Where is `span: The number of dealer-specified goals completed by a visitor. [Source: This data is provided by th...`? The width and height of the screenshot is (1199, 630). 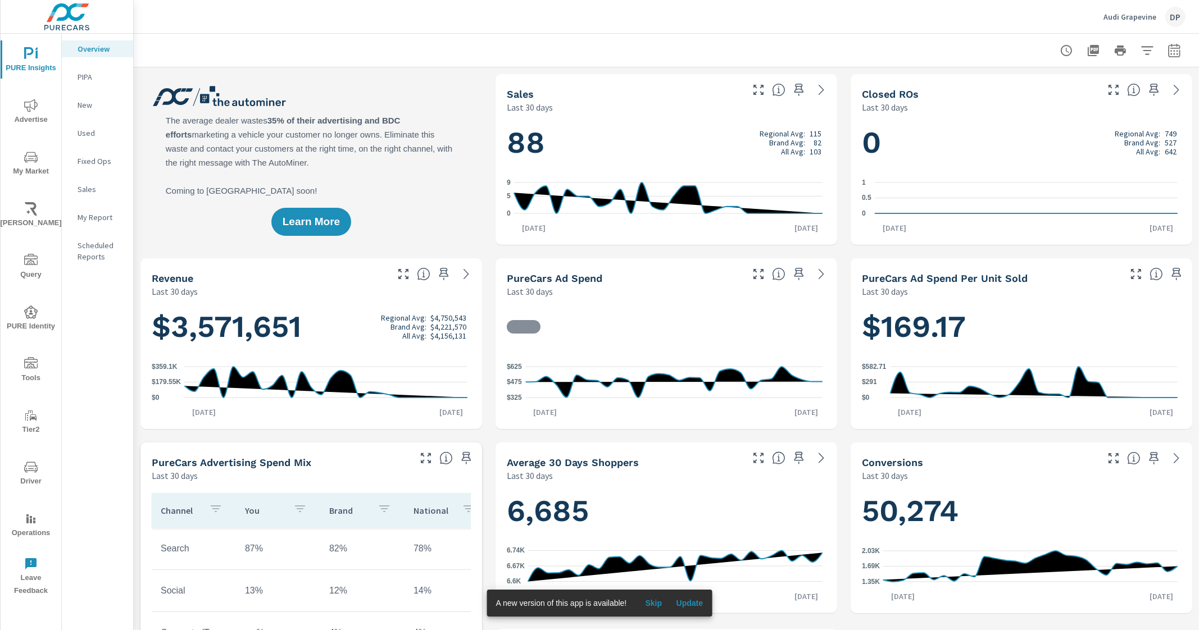
span: The number of dealer-specified goals completed by a visitor. [Source: This data is provided by th... is located at coordinates (1134, 459).